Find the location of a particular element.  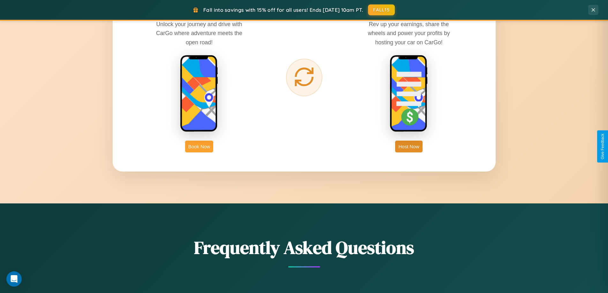

img: host phone is located at coordinates (409, 94).